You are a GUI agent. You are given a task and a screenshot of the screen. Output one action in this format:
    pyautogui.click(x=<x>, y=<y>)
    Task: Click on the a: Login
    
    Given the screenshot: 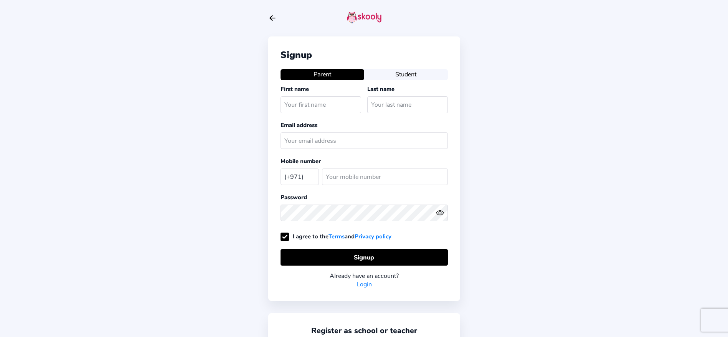 What is the action you would take?
    pyautogui.click(x=364, y=284)
    